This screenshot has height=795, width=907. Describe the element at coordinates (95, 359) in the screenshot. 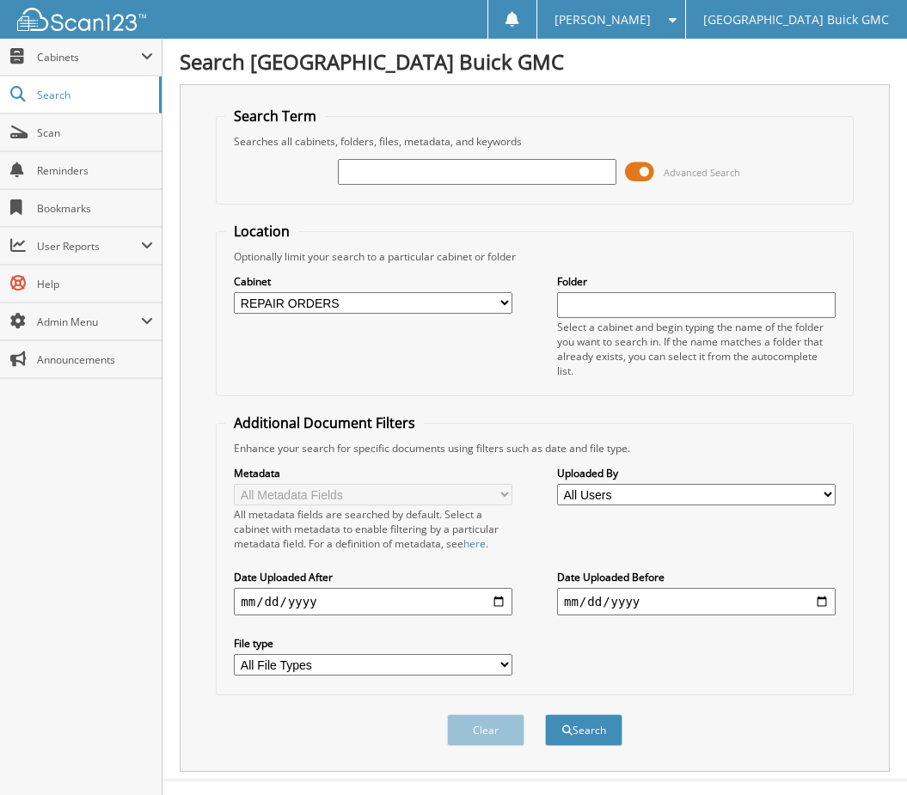

I see `span: Announcements` at that location.